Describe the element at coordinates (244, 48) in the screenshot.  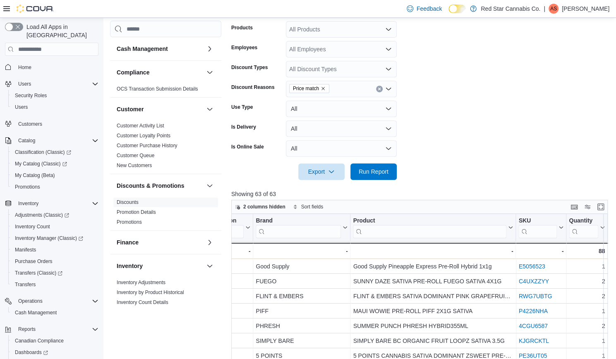
I see `label: Employees` at that location.